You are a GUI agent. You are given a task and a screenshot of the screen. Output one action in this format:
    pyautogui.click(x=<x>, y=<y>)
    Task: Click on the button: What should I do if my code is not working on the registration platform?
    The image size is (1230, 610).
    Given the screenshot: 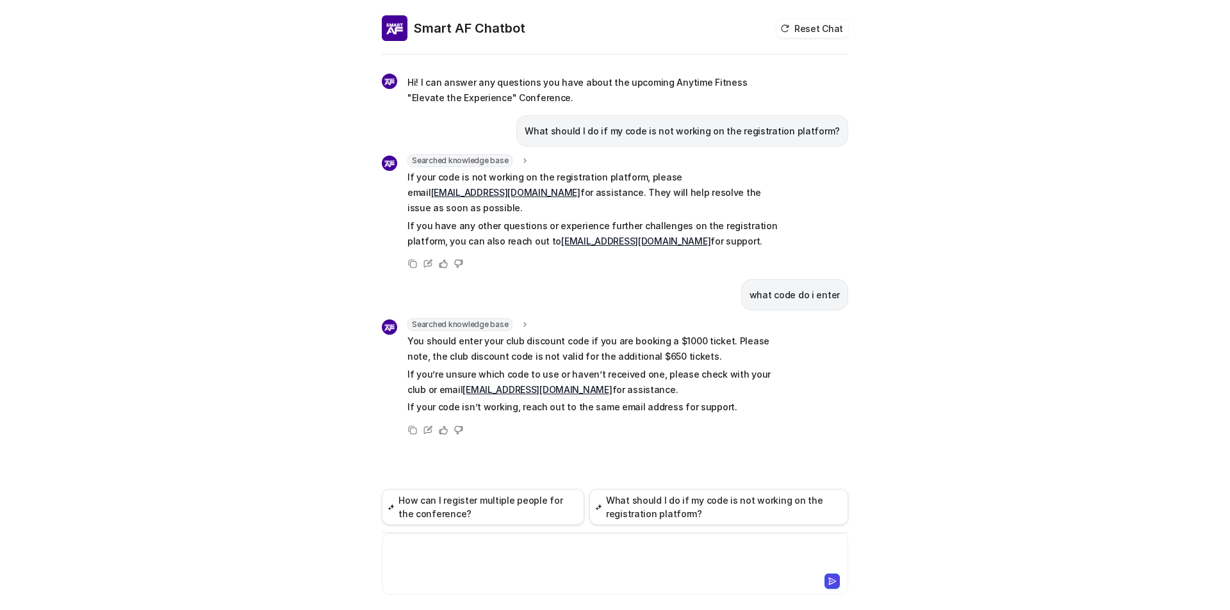 What is the action you would take?
    pyautogui.click(x=719, y=507)
    